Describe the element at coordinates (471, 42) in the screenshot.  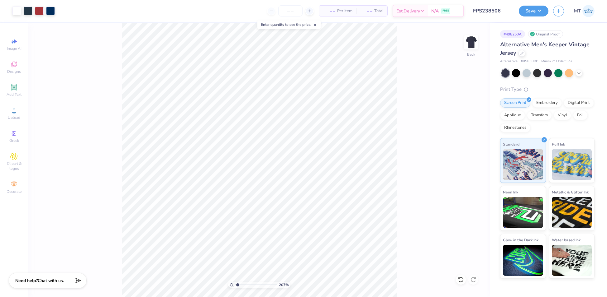
I see `img: Back` at that location.